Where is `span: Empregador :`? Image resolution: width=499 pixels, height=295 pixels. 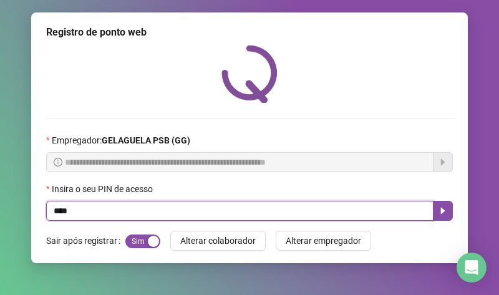
span: Empregador : is located at coordinates (121, 140).